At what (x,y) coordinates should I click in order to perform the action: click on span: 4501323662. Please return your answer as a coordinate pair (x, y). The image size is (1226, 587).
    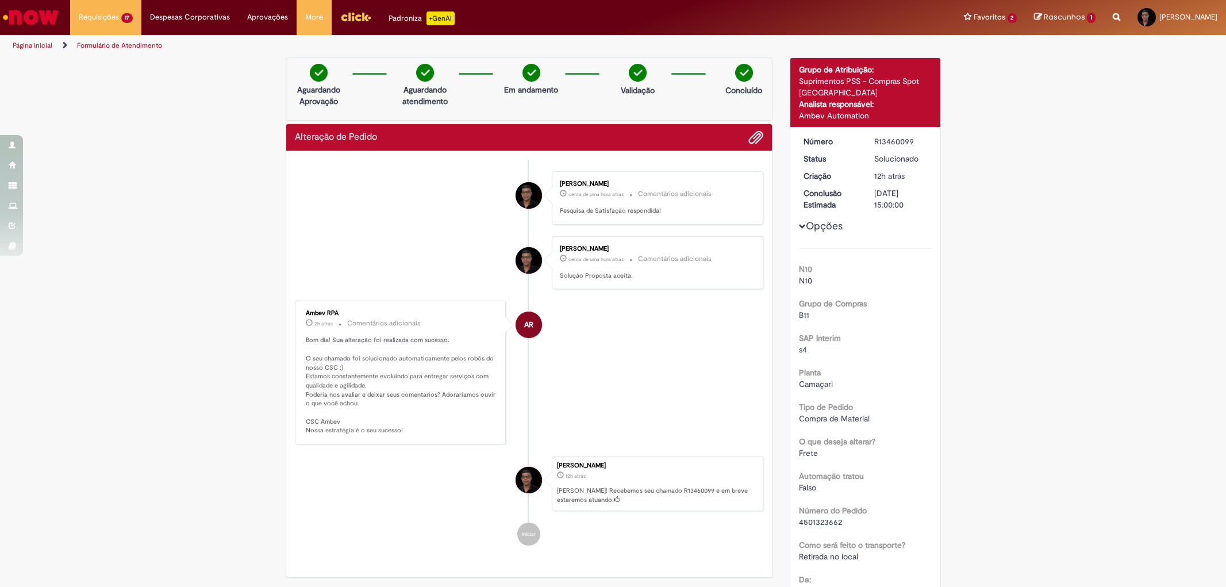
    Looking at the image, I should click on (820, 522).